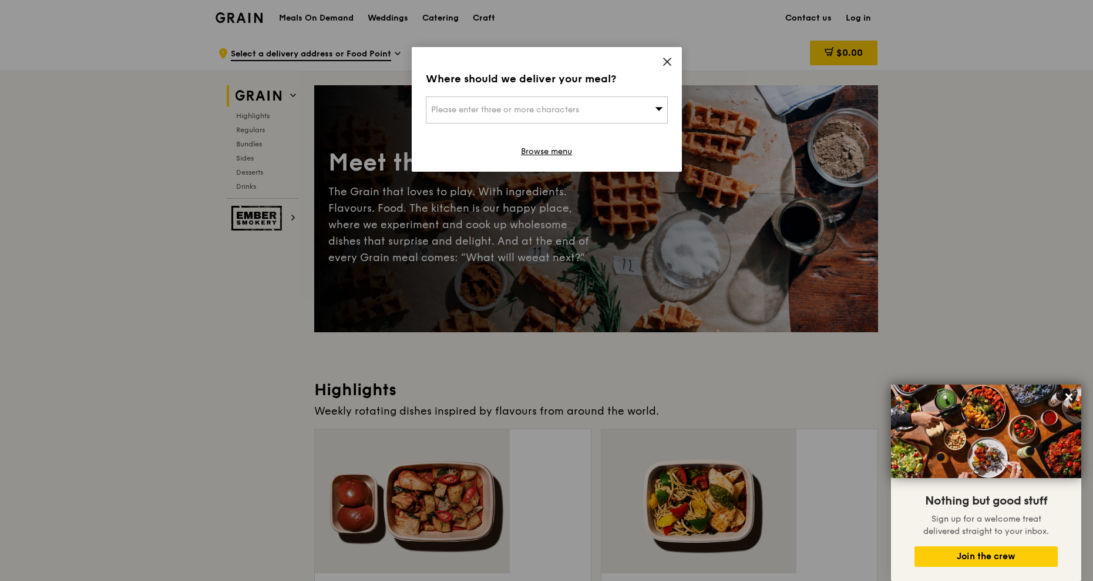 This screenshot has width=1093, height=581. I want to click on span: Sign up for a welcome treat delivered straight to your inbox., so click(987, 525).